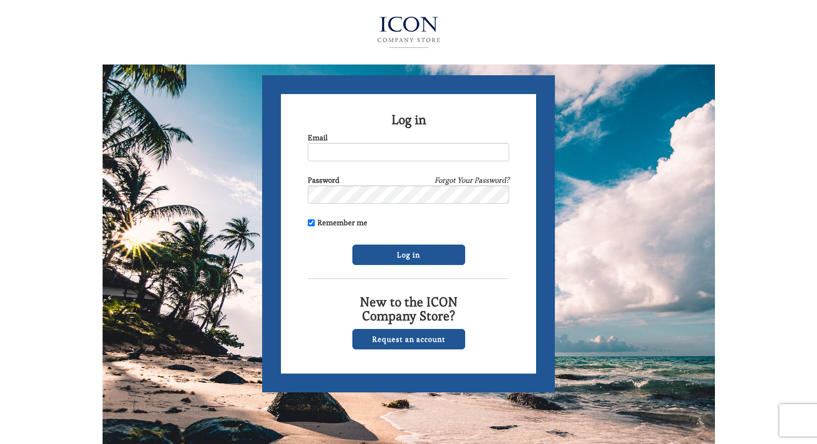 The height and width of the screenshot is (444, 817). I want to click on a: Request an account, so click(409, 339).